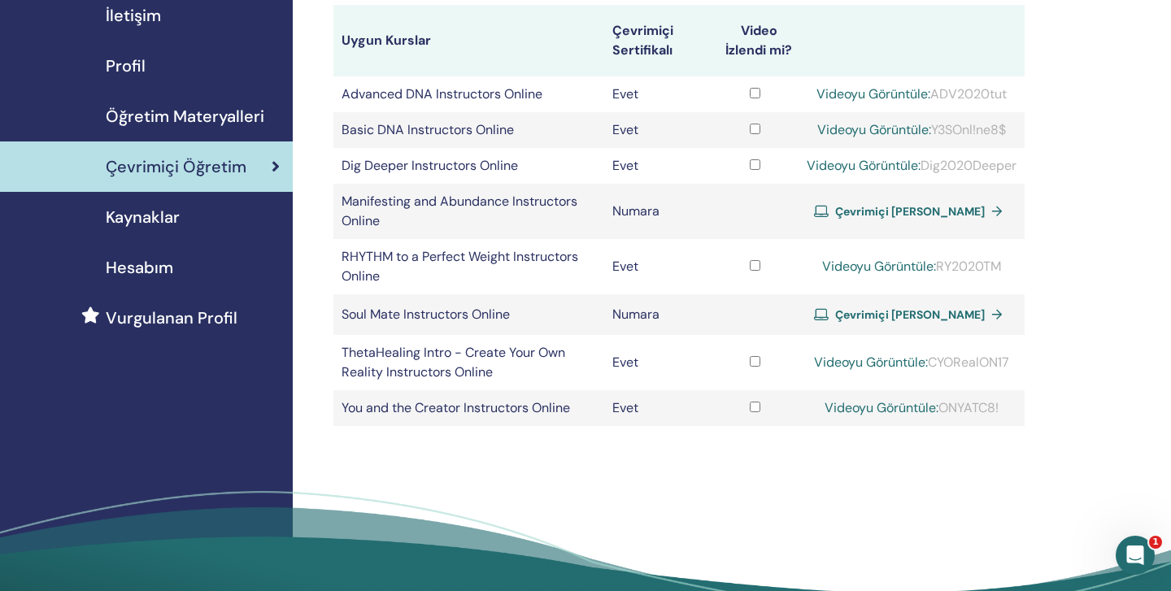 Image resolution: width=1171 pixels, height=591 pixels. Describe the element at coordinates (469, 315) in the screenshot. I see `td: Soul Mate Instructors Online` at that location.